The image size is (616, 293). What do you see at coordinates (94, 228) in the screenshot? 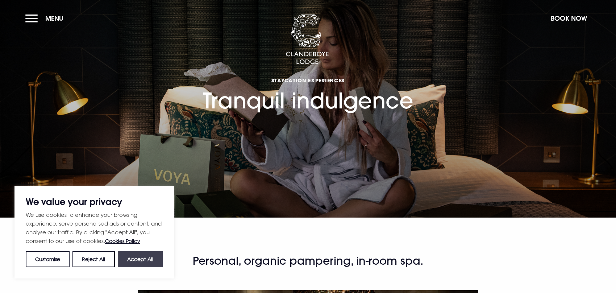
I see `p: We use cookies to enhance your browsing experience, serve personalised ads or content, and analys...` at bounding box center [94, 228].